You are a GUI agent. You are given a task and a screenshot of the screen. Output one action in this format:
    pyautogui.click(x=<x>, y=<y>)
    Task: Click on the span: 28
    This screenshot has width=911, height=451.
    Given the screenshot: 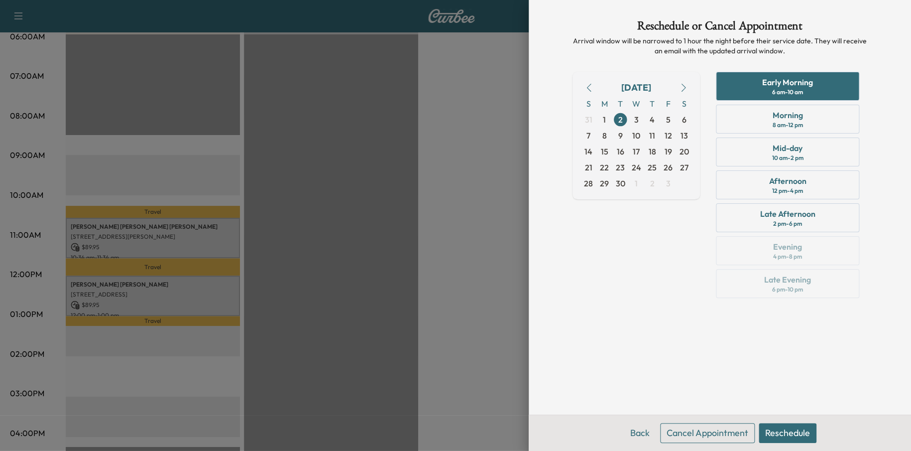 What is the action you would take?
    pyautogui.click(x=588, y=183)
    